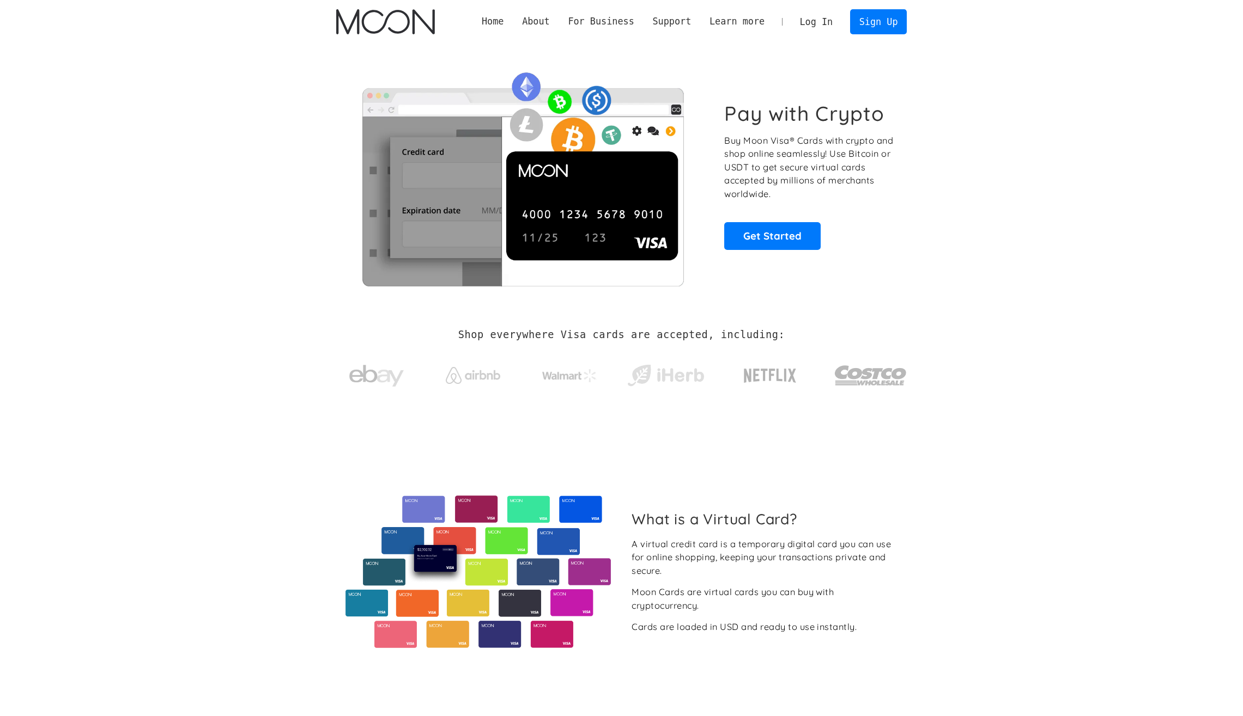  Describe the element at coordinates (764, 558) in the screenshot. I see `div: A virtual credit card is a temporary digital card you can use for online shopping, keeping your t...` at that location.